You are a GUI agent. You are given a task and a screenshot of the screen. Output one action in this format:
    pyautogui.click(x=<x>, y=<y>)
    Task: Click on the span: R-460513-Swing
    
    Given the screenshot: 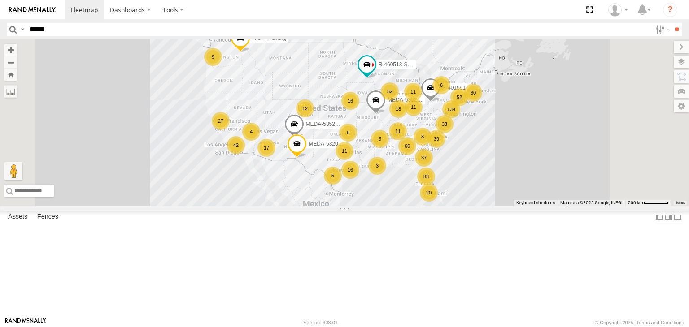 What is the action you would take?
    pyautogui.click(x=398, y=65)
    